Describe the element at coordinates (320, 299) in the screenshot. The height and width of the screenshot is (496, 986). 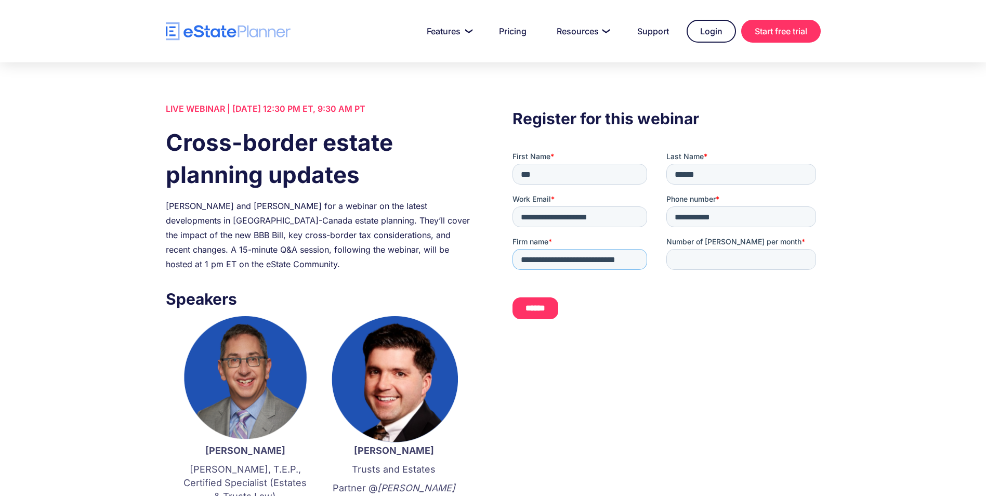
I see `h3: Speakers` at that location.